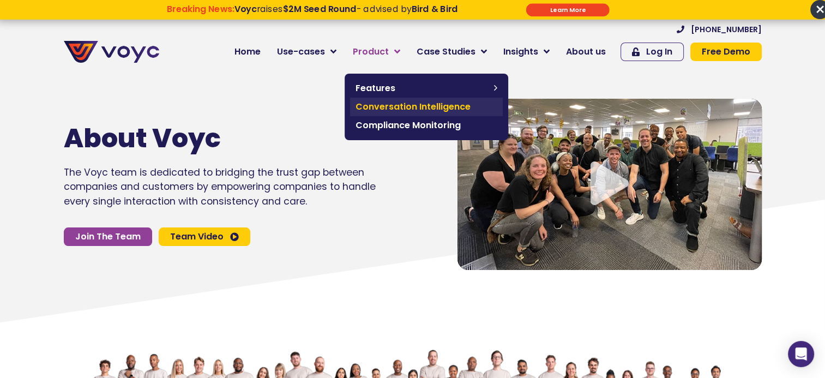 This screenshot has width=825, height=378. I want to click on strong: $2M Seed Round, so click(319, 9).